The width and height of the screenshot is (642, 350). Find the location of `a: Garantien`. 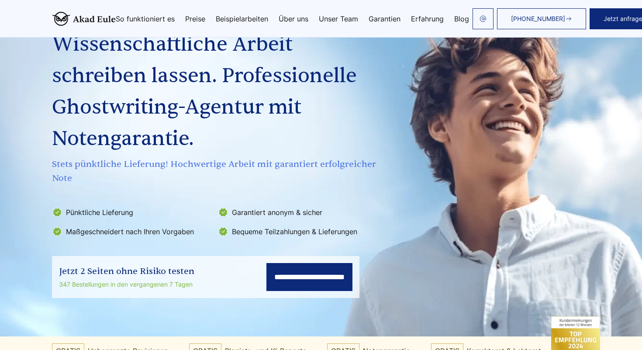

a: Garantien is located at coordinates (384, 19).